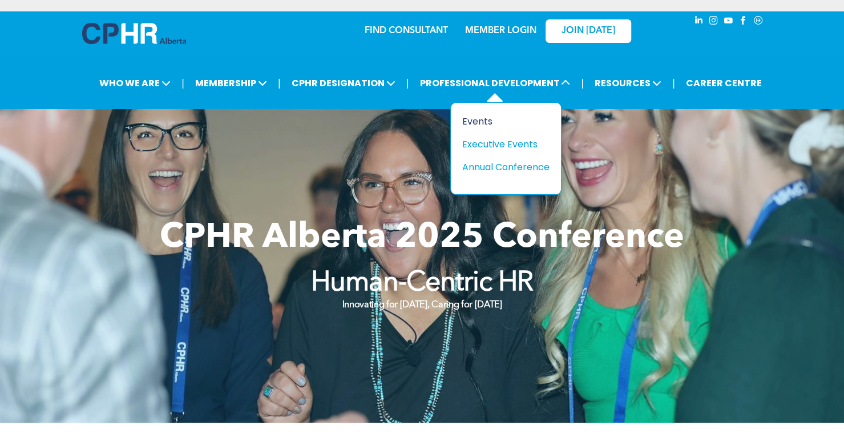  Describe the element at coordinates (714, 22) in the screenshot. I see `a: instagram` at that location.